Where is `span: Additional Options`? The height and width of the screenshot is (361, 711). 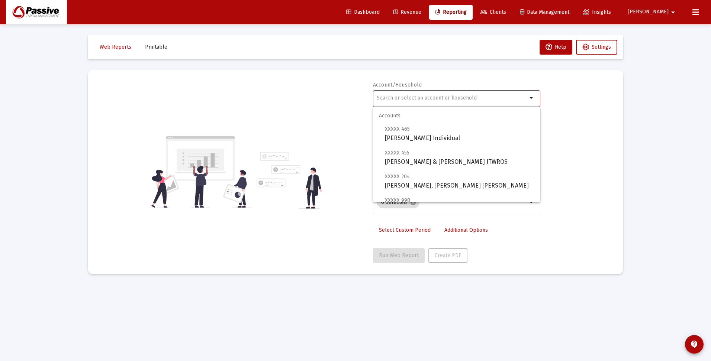
span: Additional Options is located at coordinates (466, 230).